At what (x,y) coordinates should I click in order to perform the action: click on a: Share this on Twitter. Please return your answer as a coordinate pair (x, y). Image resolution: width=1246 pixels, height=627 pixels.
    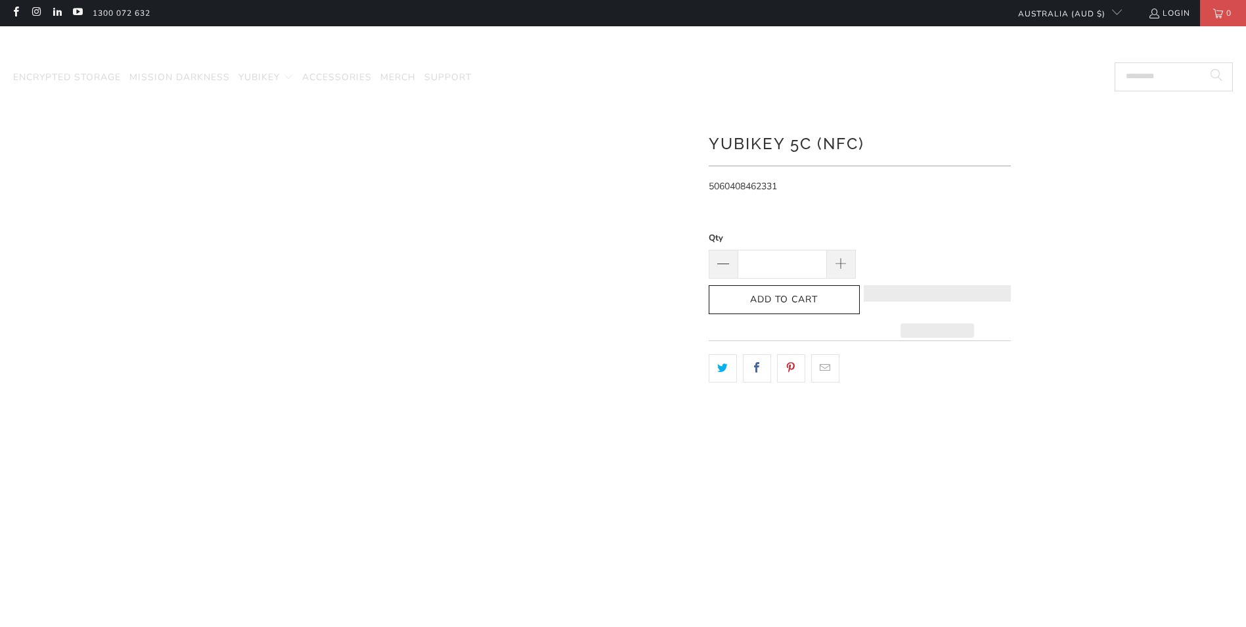
    Looking at the image, I should click on (723, 368).